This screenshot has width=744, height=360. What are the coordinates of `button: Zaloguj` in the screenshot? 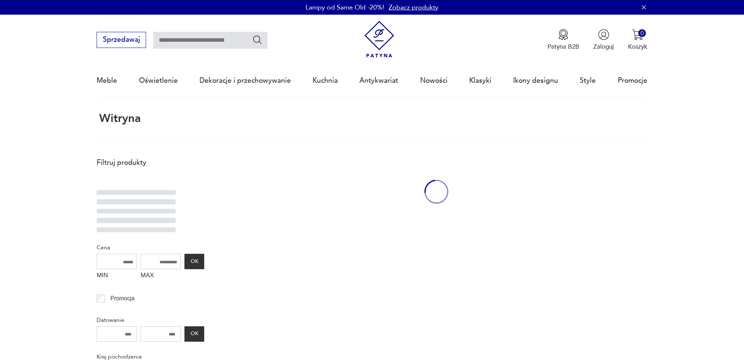 It's located at (604, 40).